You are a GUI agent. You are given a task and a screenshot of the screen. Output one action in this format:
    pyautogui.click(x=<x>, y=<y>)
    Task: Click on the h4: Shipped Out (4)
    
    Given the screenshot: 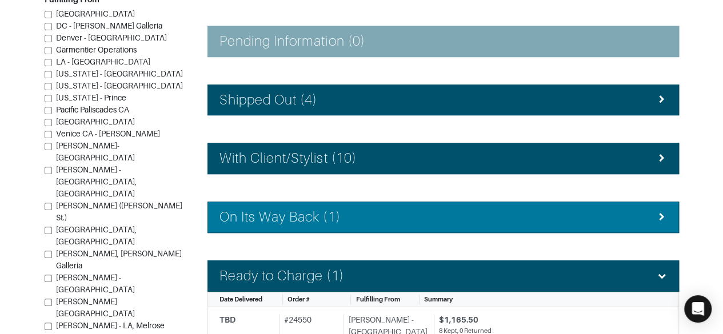 What is the action you would take?
    pyautogui.click(x=269, y=100)
    